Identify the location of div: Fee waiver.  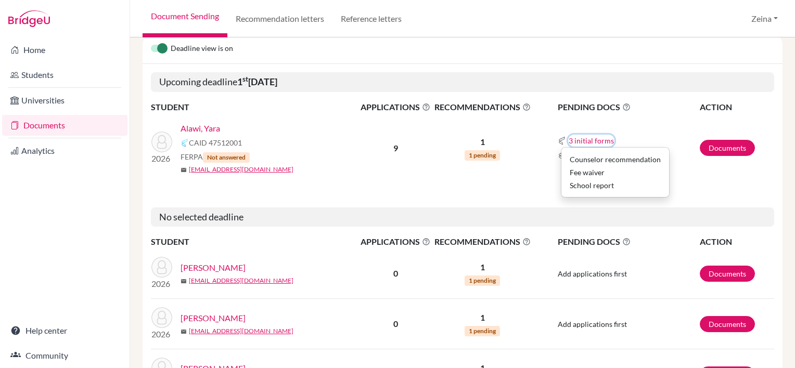
(615, 172).